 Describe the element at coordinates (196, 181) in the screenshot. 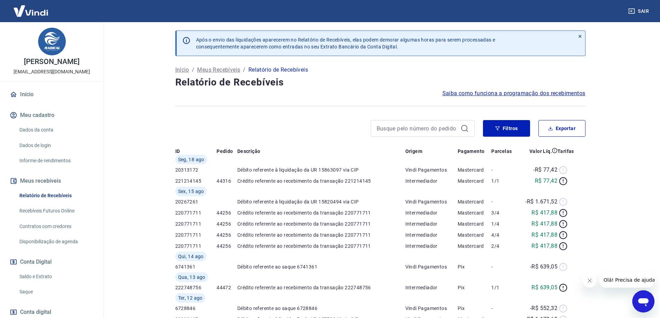

I see `p: 221214145` at that location.